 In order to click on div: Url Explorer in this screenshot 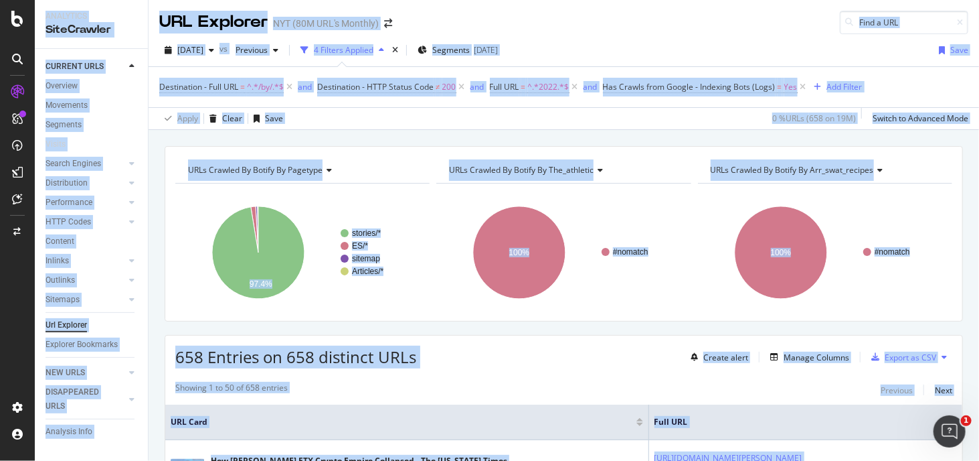, I will do `click(66, 325)`.